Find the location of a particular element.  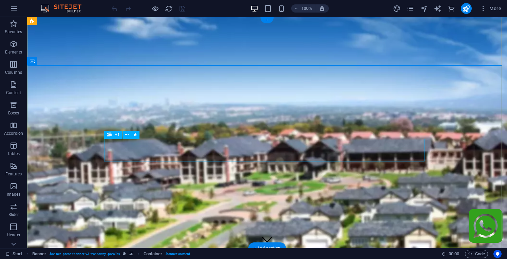

button: design is located at coordinates (397, 8).